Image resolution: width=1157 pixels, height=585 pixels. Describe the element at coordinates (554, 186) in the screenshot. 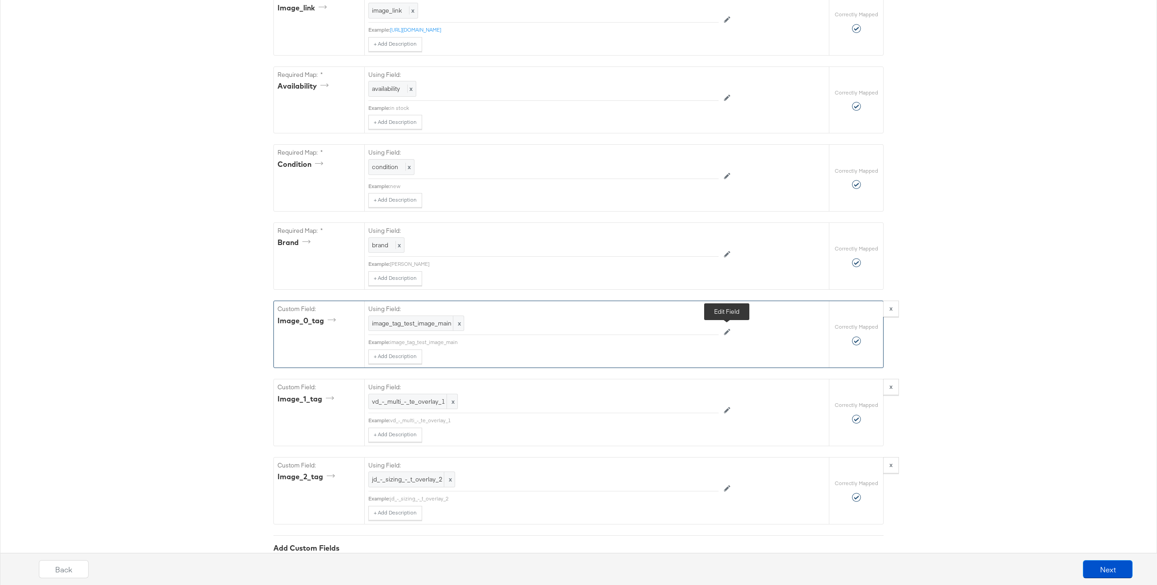

I see `div: new` at that location.